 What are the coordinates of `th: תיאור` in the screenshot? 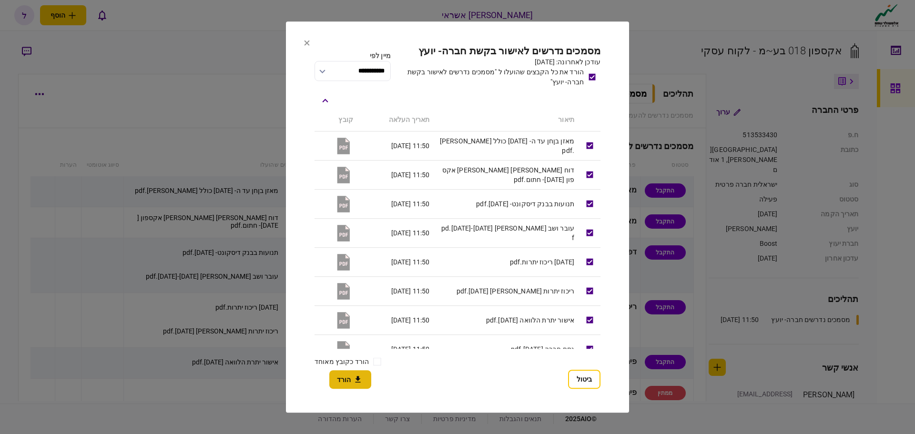 It's located at (507, 120).